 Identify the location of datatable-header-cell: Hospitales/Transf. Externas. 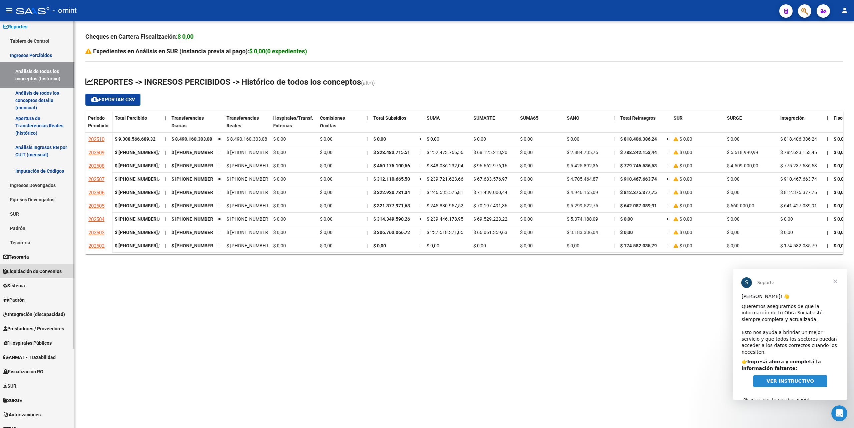
(294, 125).